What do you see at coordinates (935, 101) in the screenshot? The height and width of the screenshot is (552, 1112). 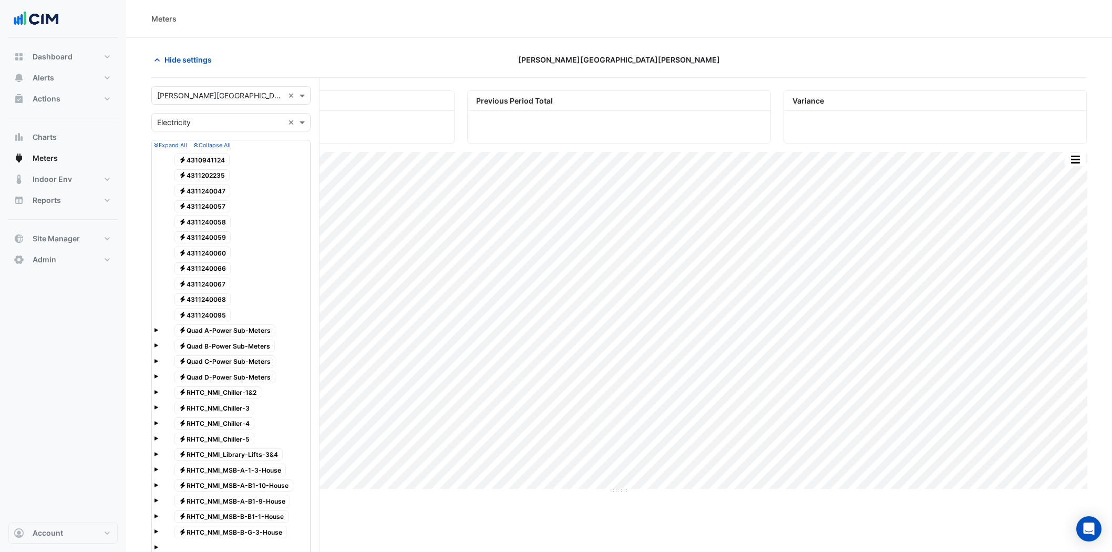 I see `div: Variance` at bounding box center [935, 101].